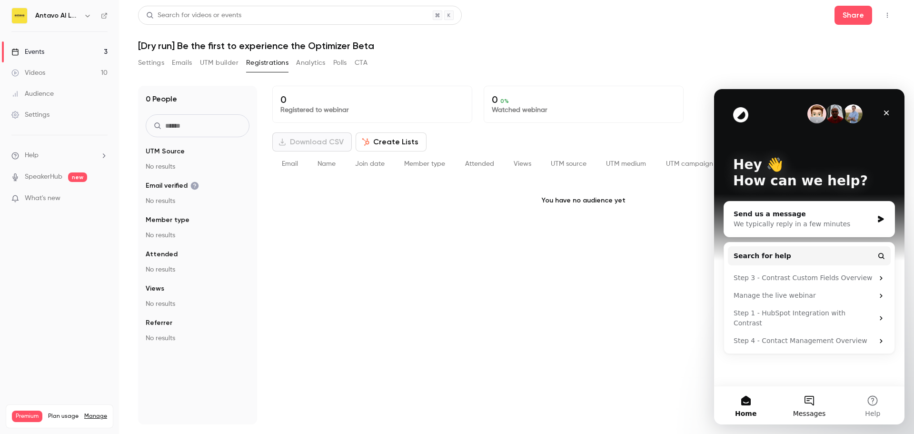 The width and height of the screenshot is (914, 434). What do you see at coordinates (689, 164) in the screenshot?
I see `span: UTM campaign` at bounding box center [689, 164].